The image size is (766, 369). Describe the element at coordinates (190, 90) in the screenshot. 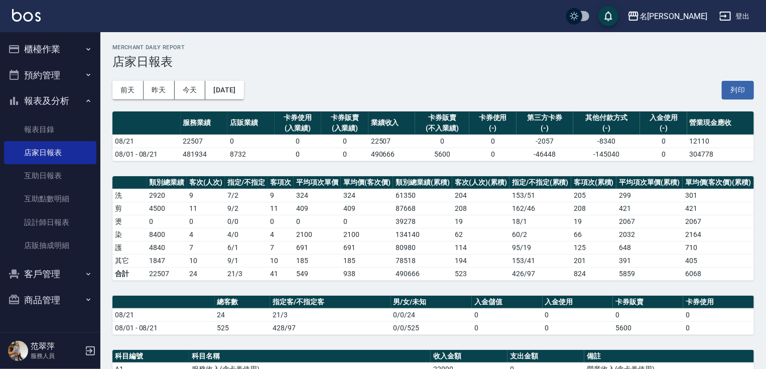

I see `button: 今天` at that location.